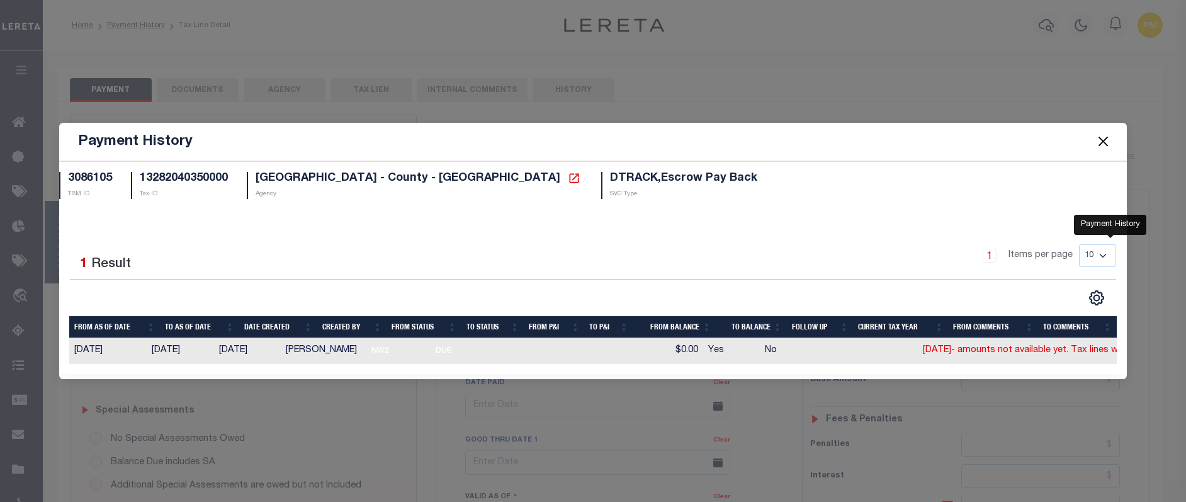  Describe the element at coordinates (352, 327) in the screenshot. I see `th: Created By: activate to sort column ascending` at that location.